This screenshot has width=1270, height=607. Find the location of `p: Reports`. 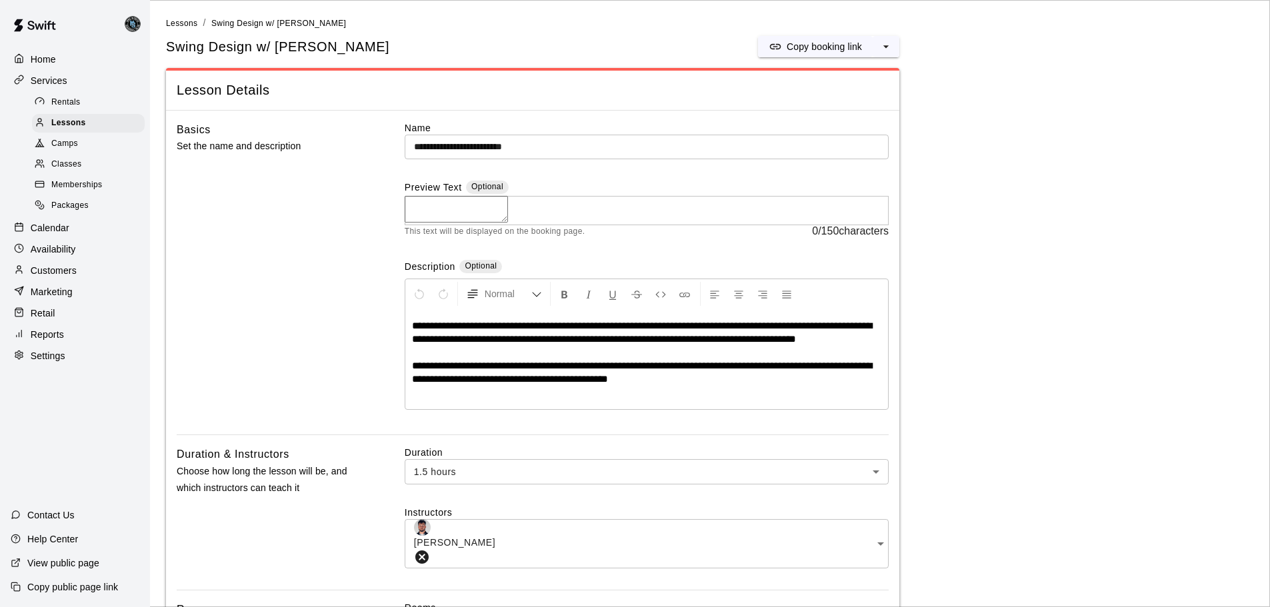

p: Reports is located at coordinates (47, 335).